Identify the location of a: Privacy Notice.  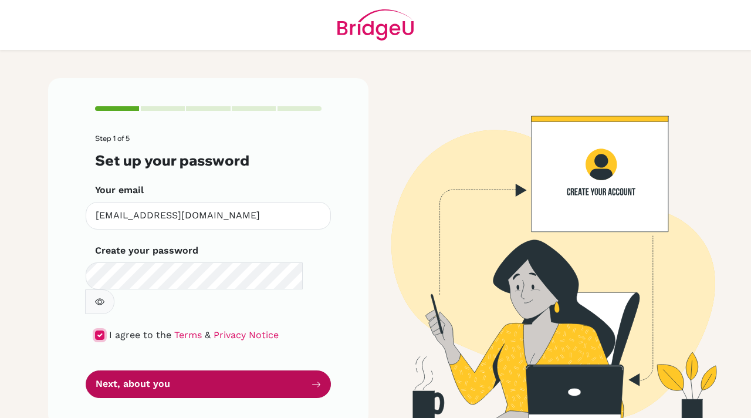
(246, 334).